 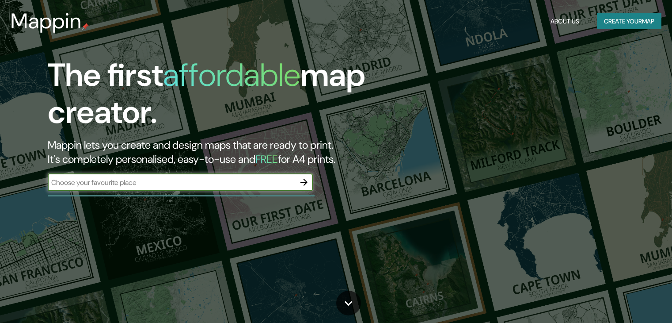 I want to click on button: Create yourmap, so click(x=629, y=21).